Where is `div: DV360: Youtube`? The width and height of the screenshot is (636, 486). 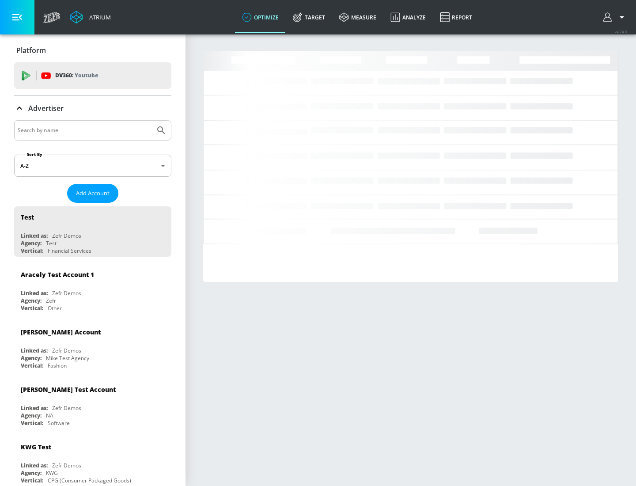 div: DV360: Youtube is located at coordinates (93, 75).